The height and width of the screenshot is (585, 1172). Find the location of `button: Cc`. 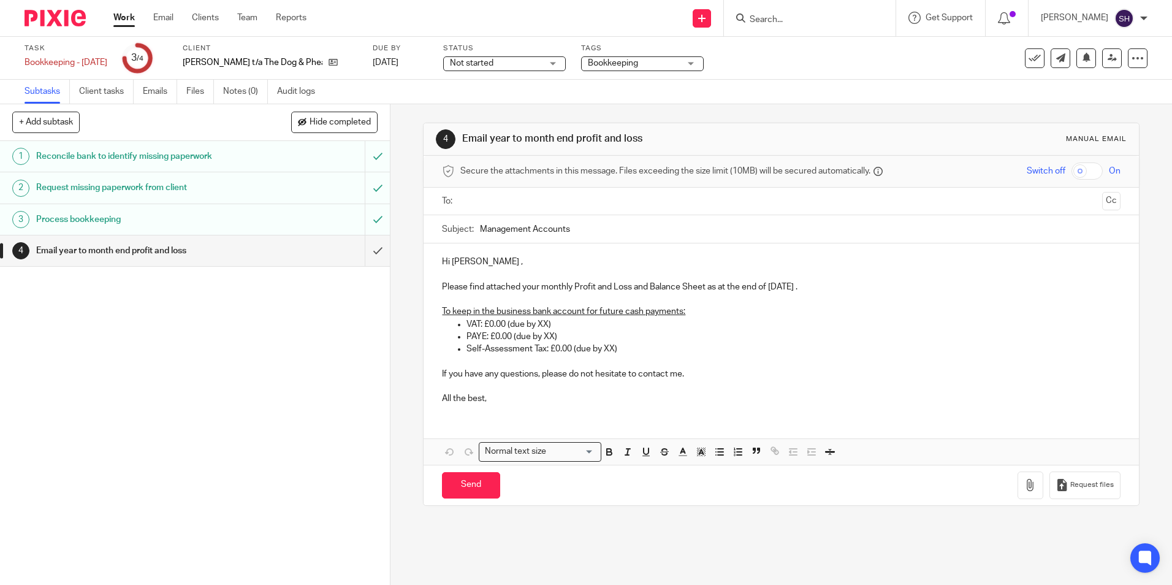

button: Cc is located at coordinates (1111, 201).